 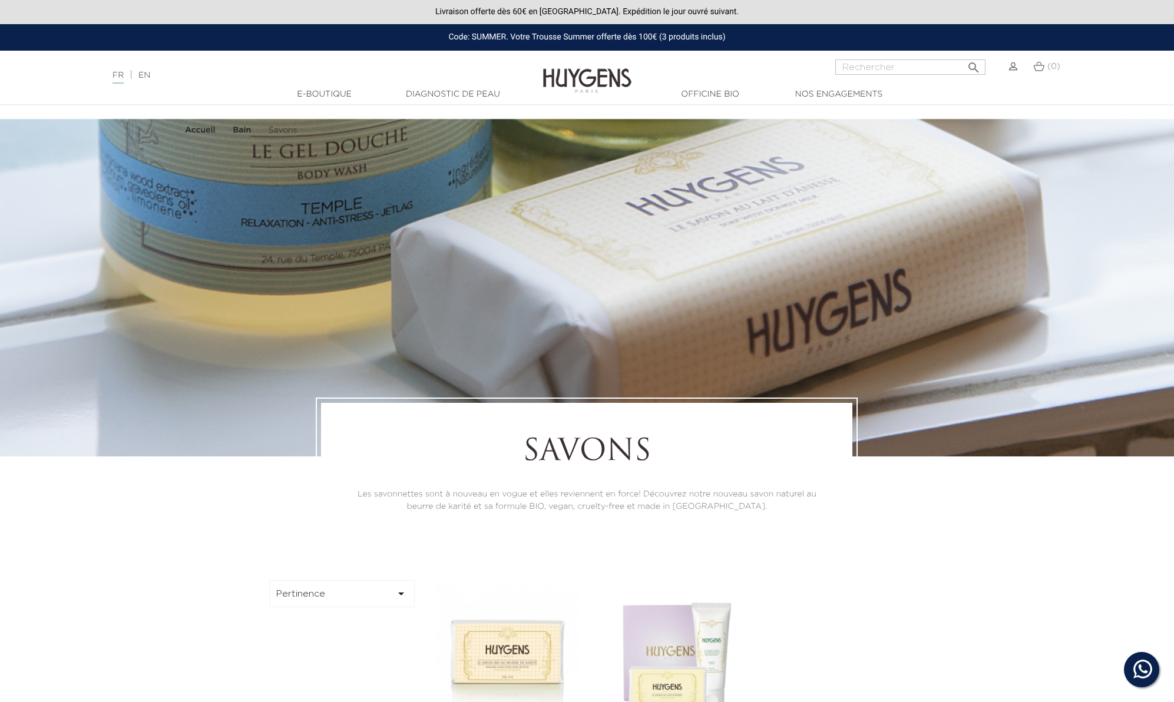 What do you see at coordinates (587, 72) in the screenshot?
I see `img: Huygens` at bounding box center [587, 72].